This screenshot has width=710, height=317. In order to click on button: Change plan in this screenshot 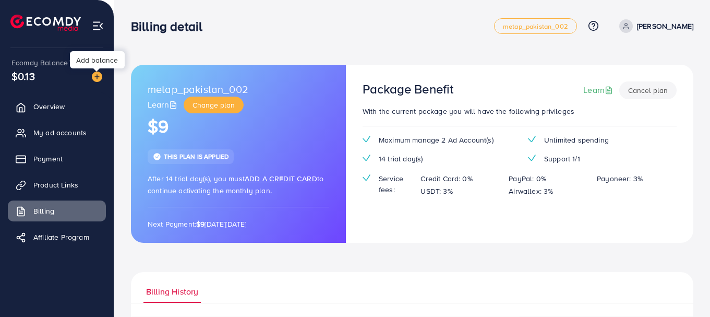, I will do `click(213, 105)`.